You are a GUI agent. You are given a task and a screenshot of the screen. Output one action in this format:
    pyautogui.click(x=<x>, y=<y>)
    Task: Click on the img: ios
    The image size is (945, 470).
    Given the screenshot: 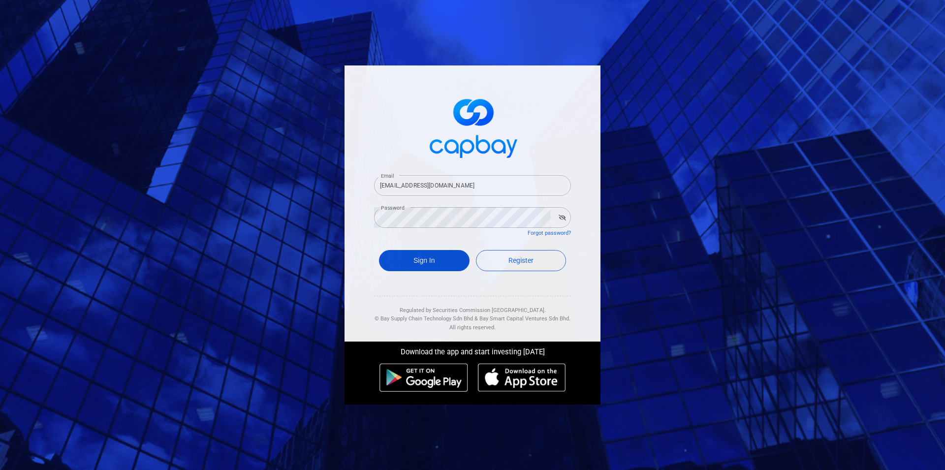 What is the action you would take?
    pyautogui.click(x=522, y=377)
    